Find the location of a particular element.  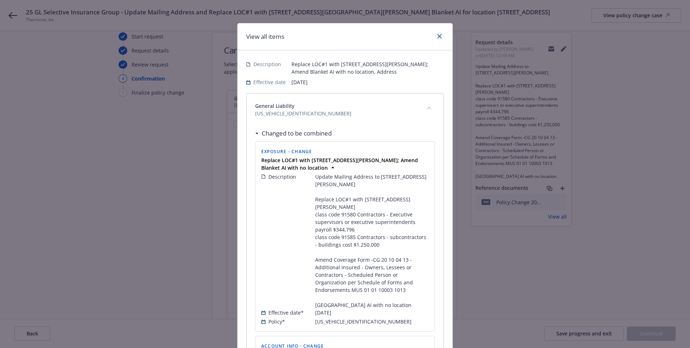

h1: View all items is located at coordinates (265, 37).